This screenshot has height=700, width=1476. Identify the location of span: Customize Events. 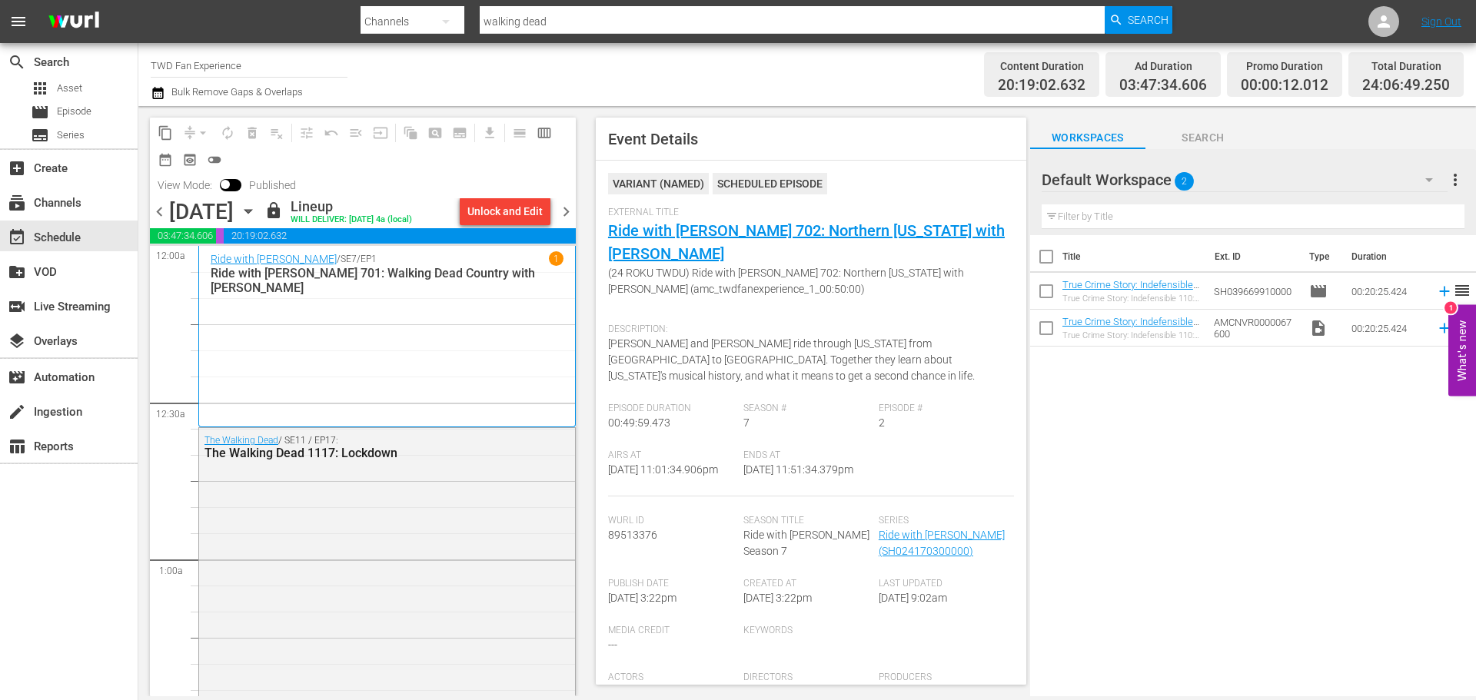
(304, 132).